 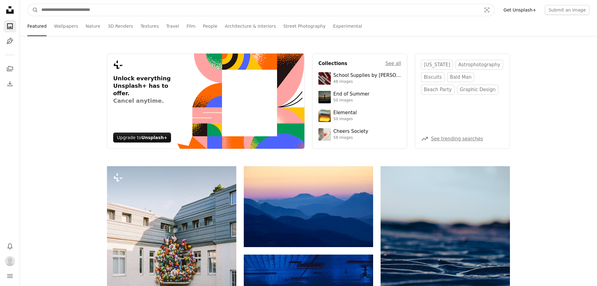 I want to click on span: Cancel anytime., so click(x=145, y=101).